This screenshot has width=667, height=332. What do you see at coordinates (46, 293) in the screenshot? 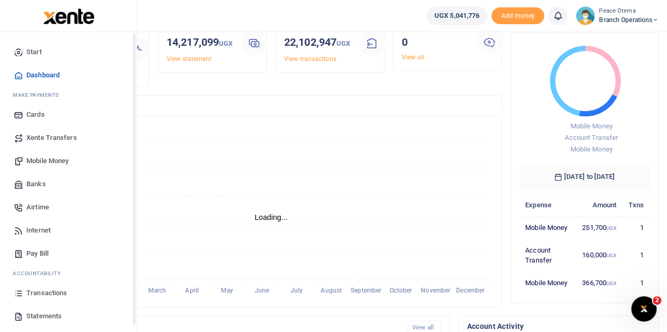
I see `span: Transactions` at bounding box center [46, 293].